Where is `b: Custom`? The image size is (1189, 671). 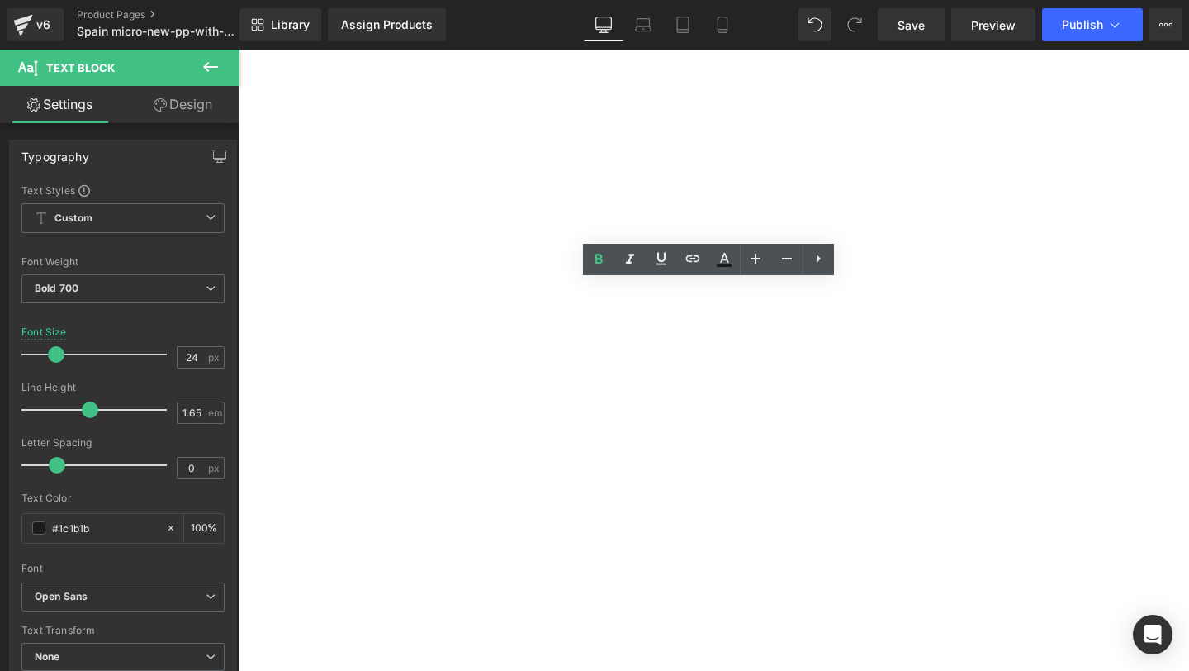 b: Custom is located at coordinates (73, 218).